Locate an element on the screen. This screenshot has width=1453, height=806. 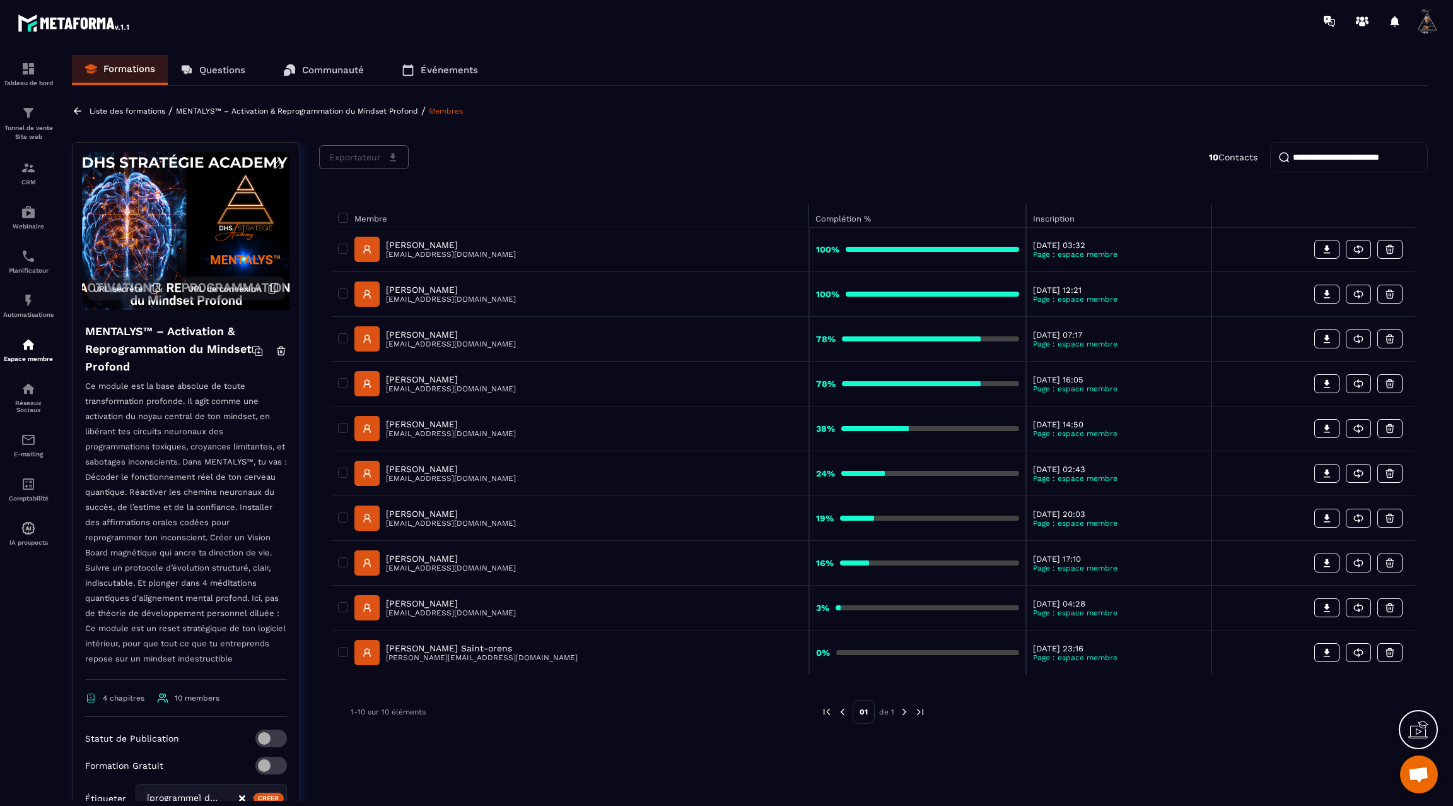
p: Liste des formations is located at coordinates (127, 111).